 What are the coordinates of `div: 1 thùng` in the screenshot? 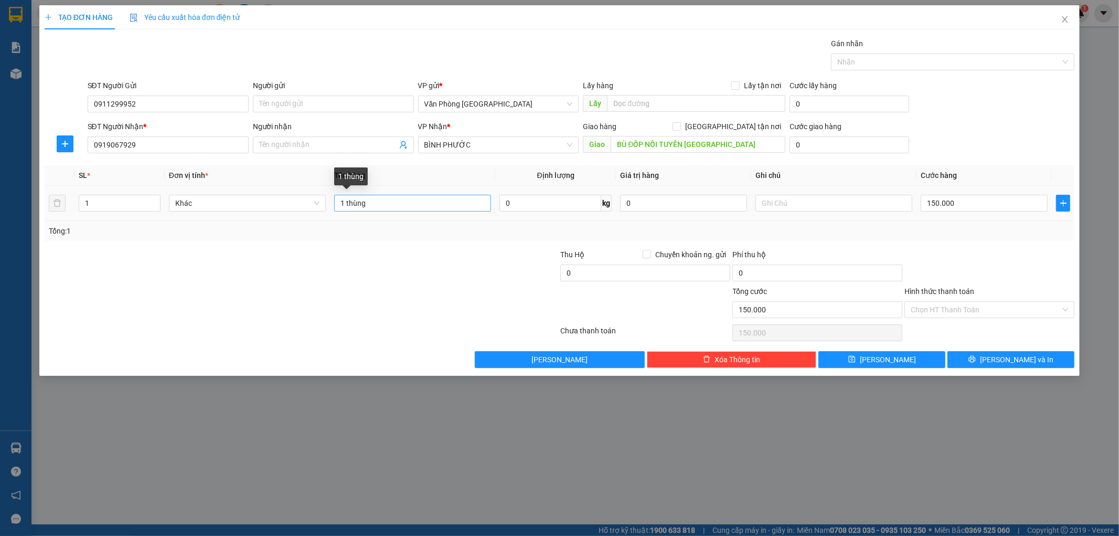 It's located at (351, 176).